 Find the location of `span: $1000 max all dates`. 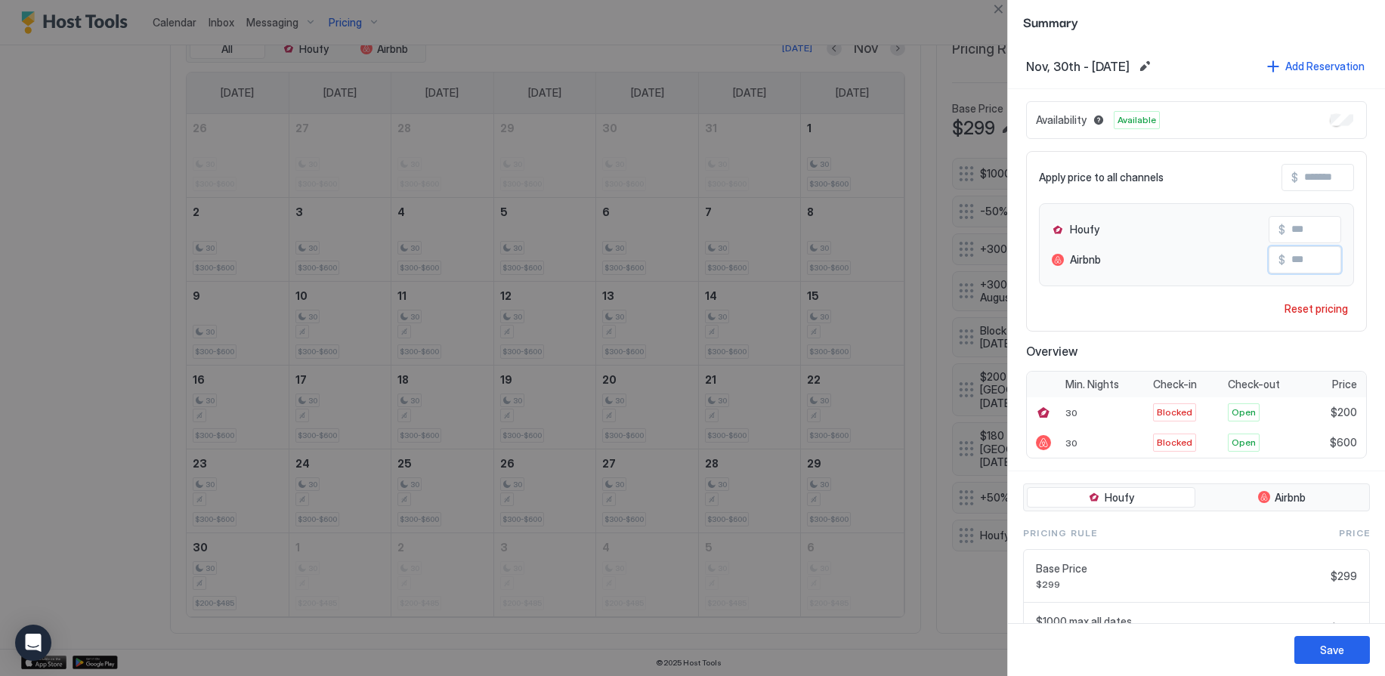

span: $1000 max all dates is located at coordinates (1180, 622).